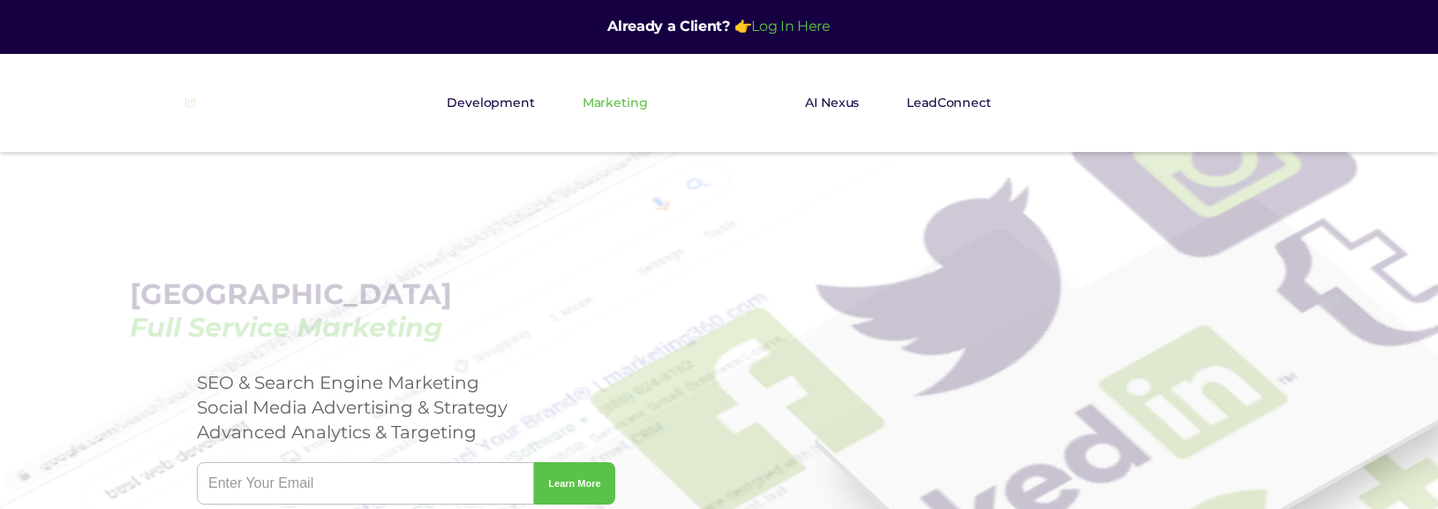  What do you see at coordinates (832, 102) in the screenshot?
I see `a: AI Nexus` at bounding box center [832, 102].